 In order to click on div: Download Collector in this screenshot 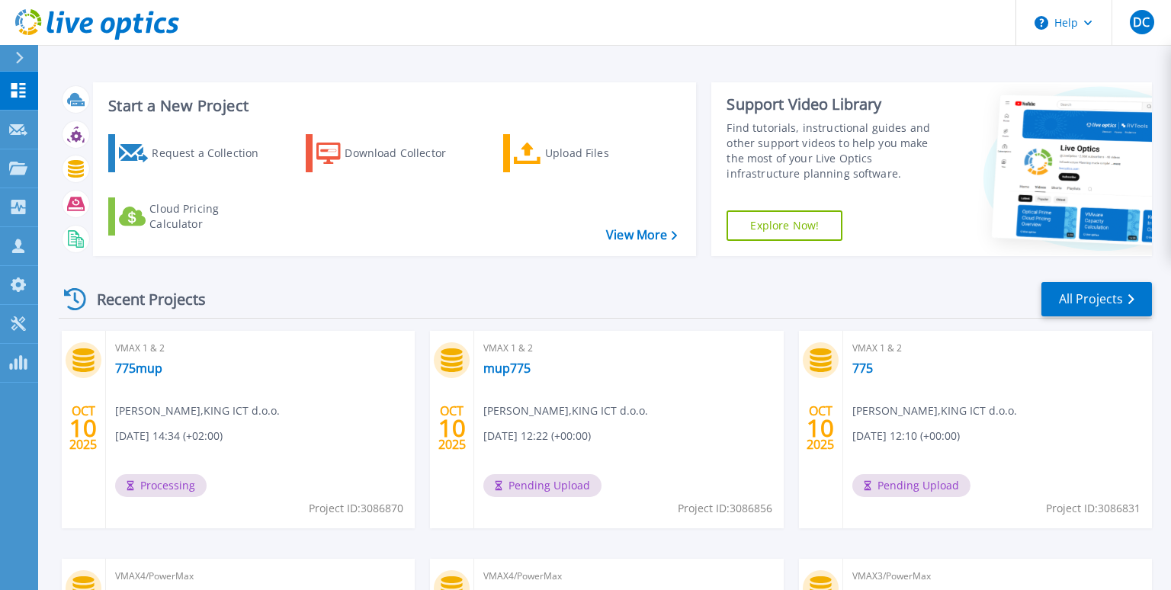, I will do `click(406, 153)`.